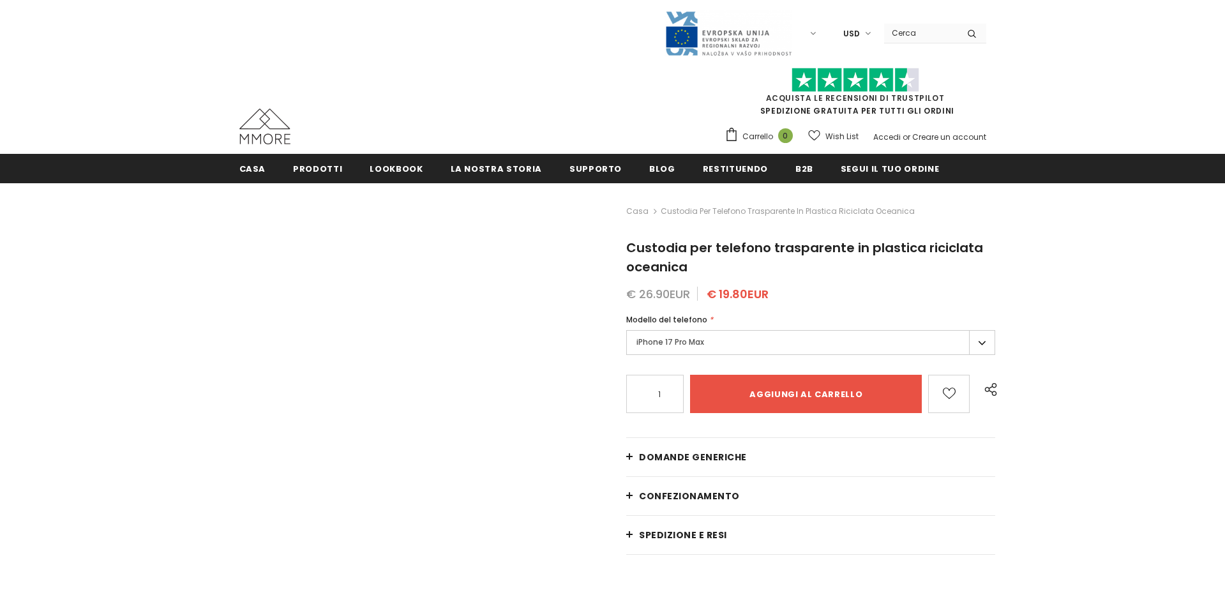 Image resolution: width=1225 pixels, height=611 pixels. What do you see at coordinates (595, 168) in the screenshot?
I see `a: supporto` at bounding box center [595, 168].